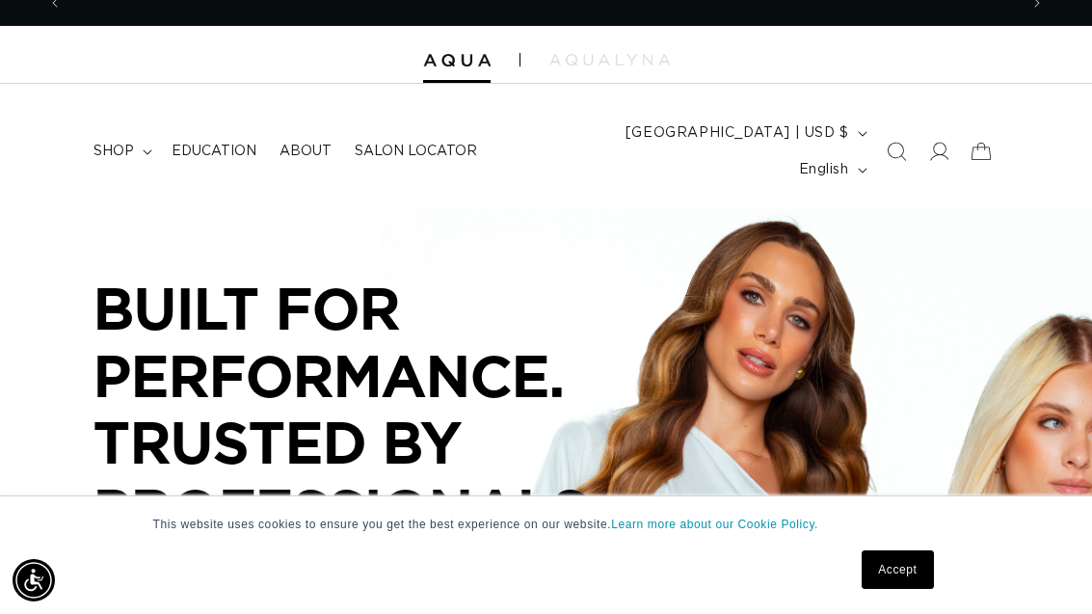  Describe the element at coordinates (114, 151) in the screenshot. I see `span: shop` at that location.